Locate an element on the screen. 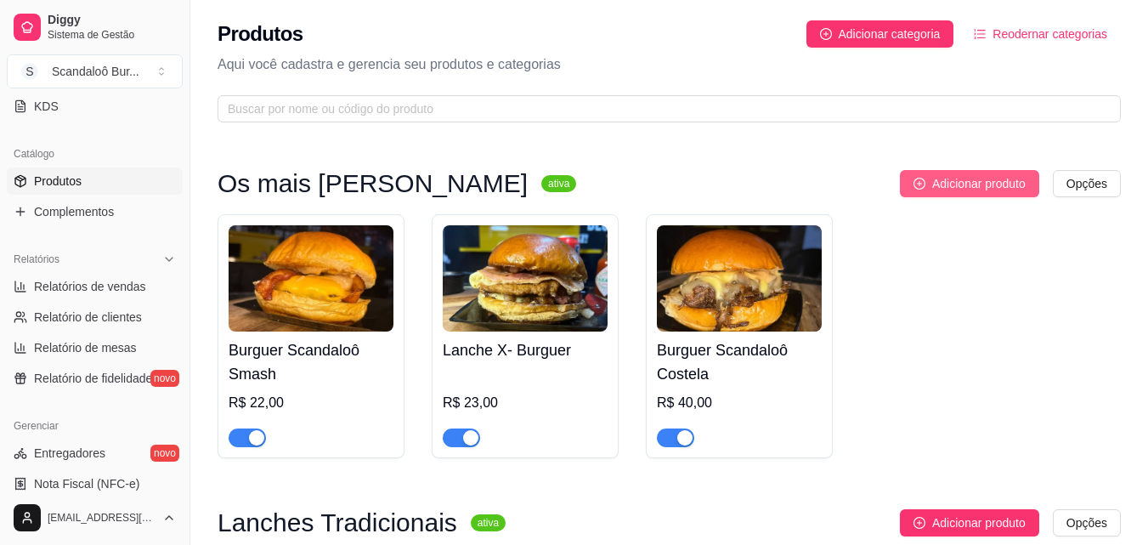  span: Entregadores is located at coordinates (70, 453).